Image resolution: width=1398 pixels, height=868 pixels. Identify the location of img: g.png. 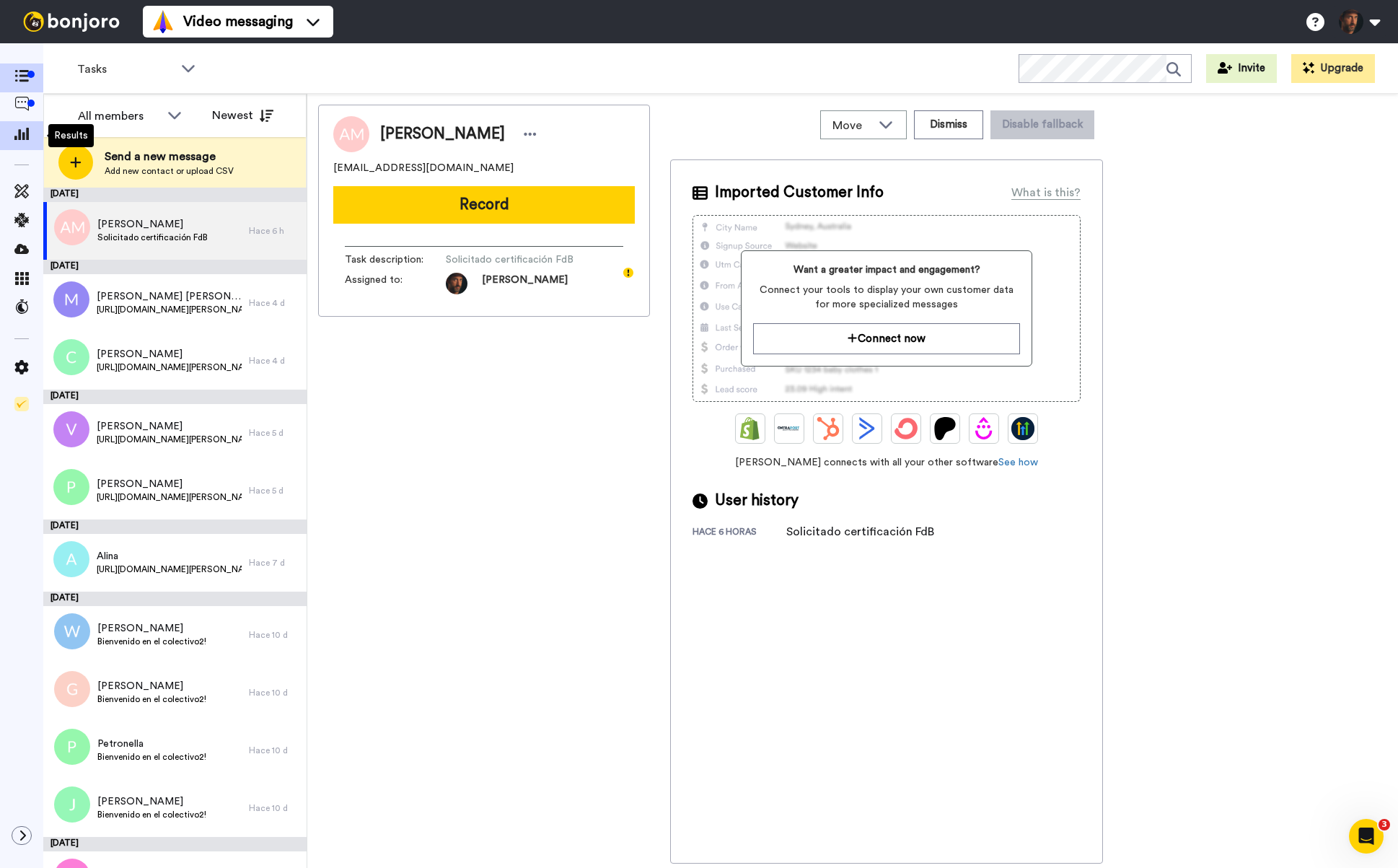
(72, 689).